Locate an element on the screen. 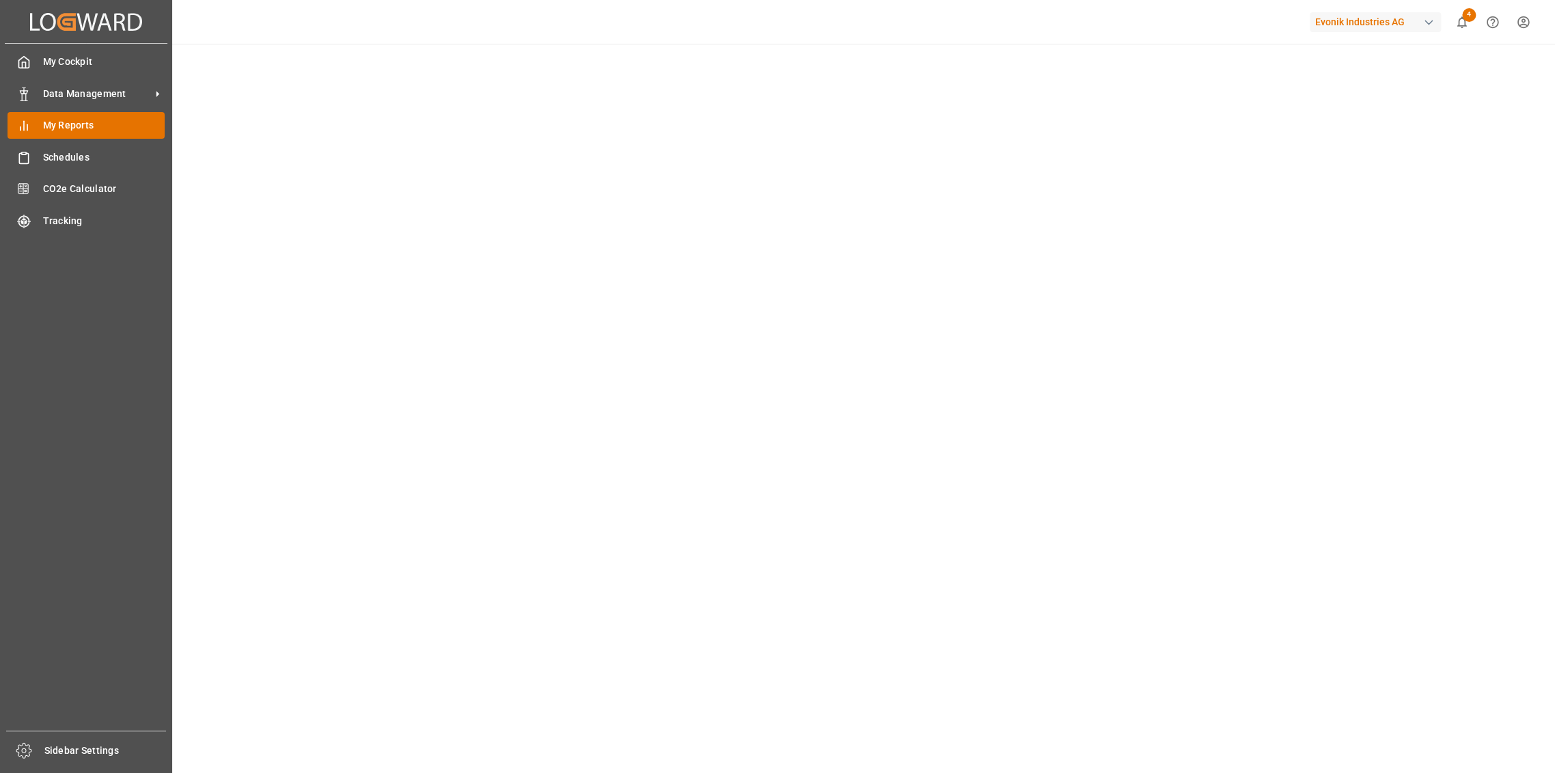 Image resolution: width=1555 pixels, height=773 pixels. a: My Reports is located at coordinates (86, 125).